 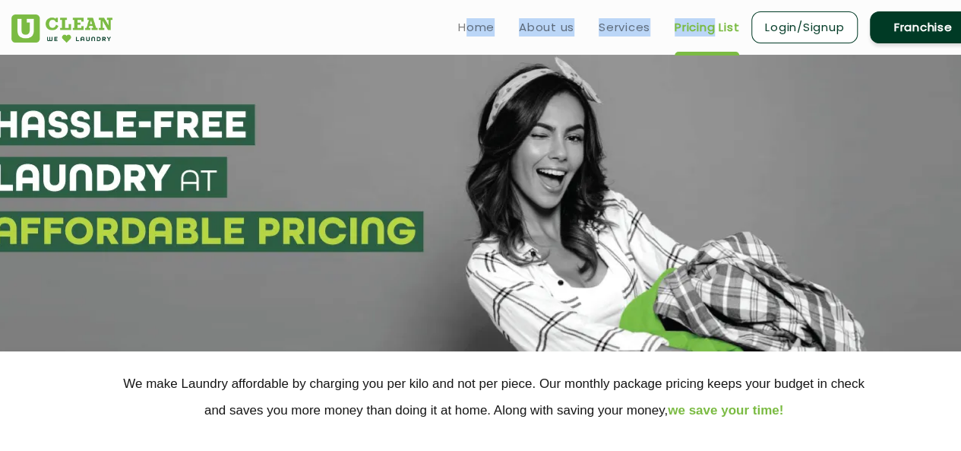 I want to click on a: Pricing List, so click(x=707, y=27).